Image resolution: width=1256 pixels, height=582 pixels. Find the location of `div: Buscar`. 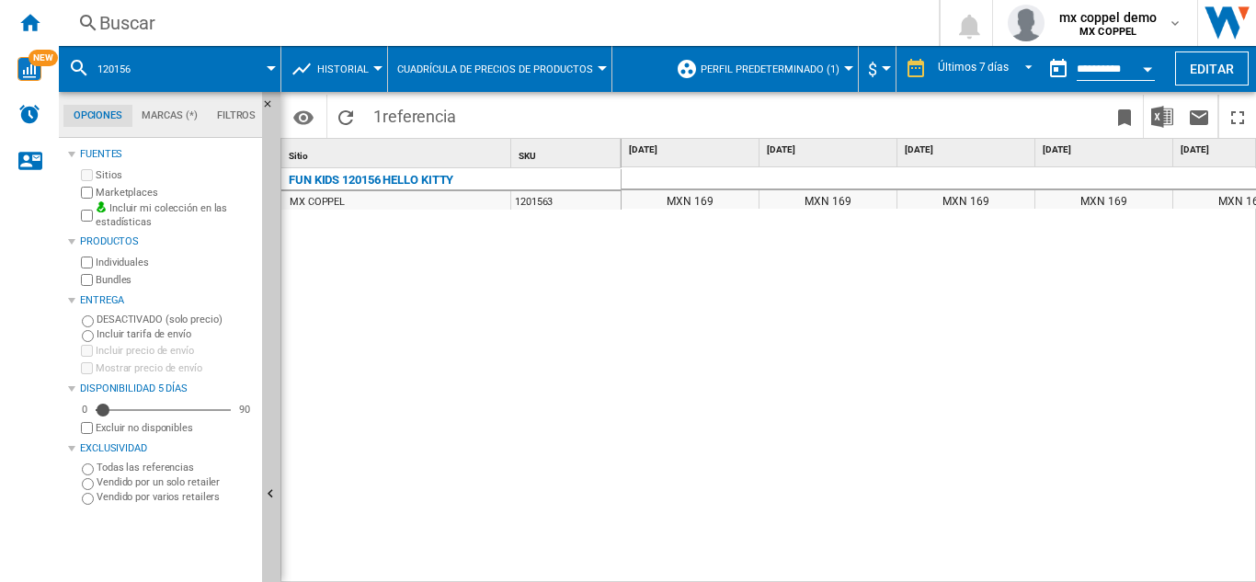

div: Buscar is located at coordinates (495, 23).